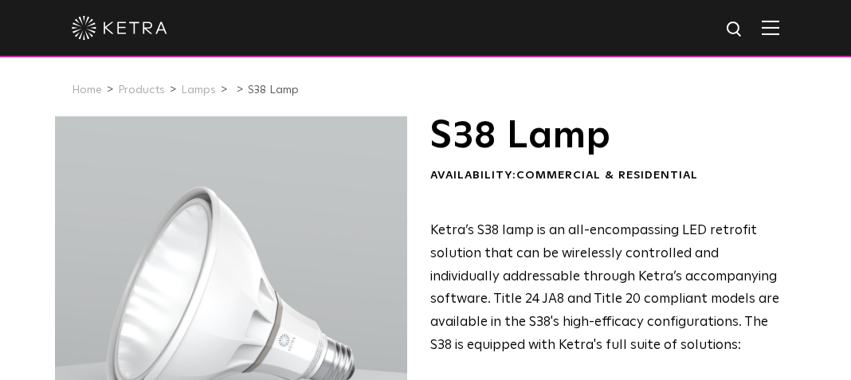 Image resolution: width=851 pixels, height=380 pixels. I want to click on a: Lamps, so click(199, 90).